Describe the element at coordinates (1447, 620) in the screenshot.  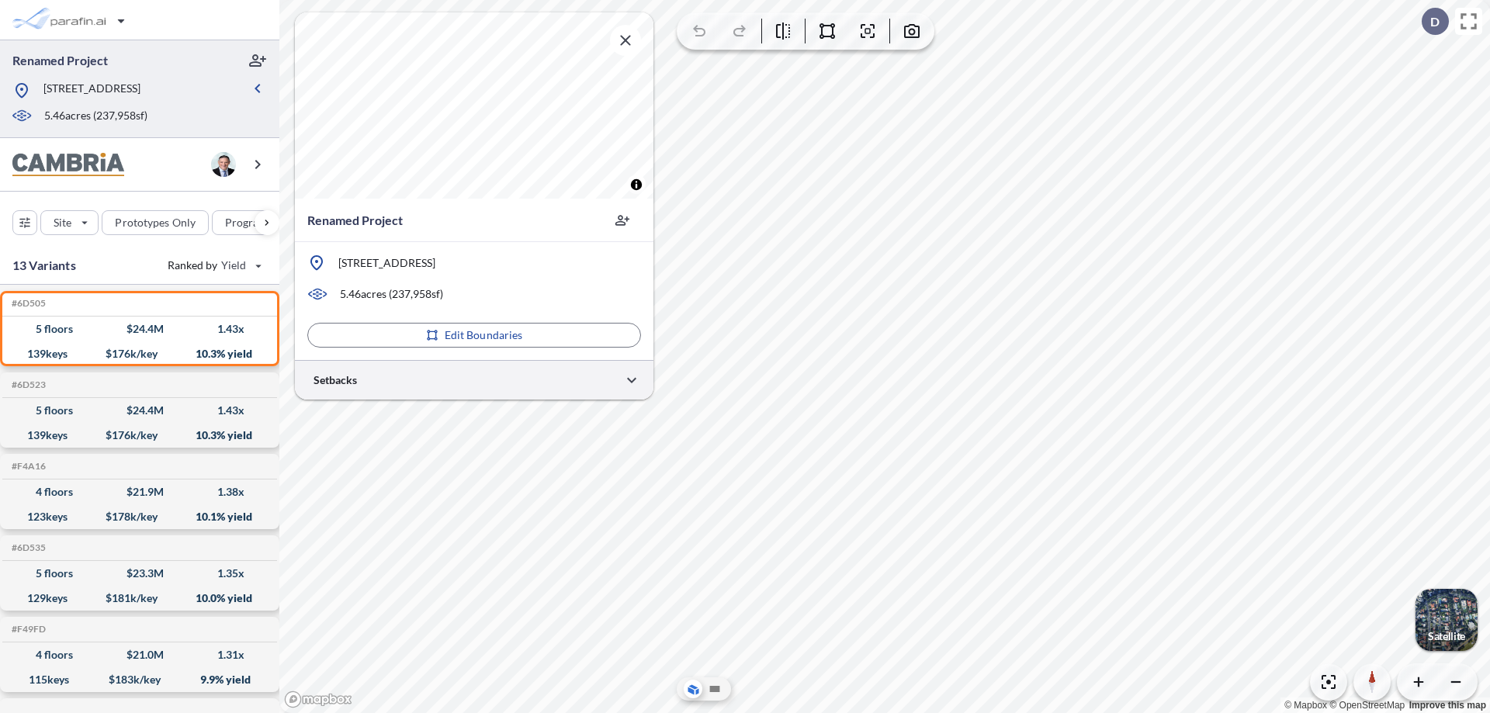
I see `button: Switcher ImageSatellite` at that location.